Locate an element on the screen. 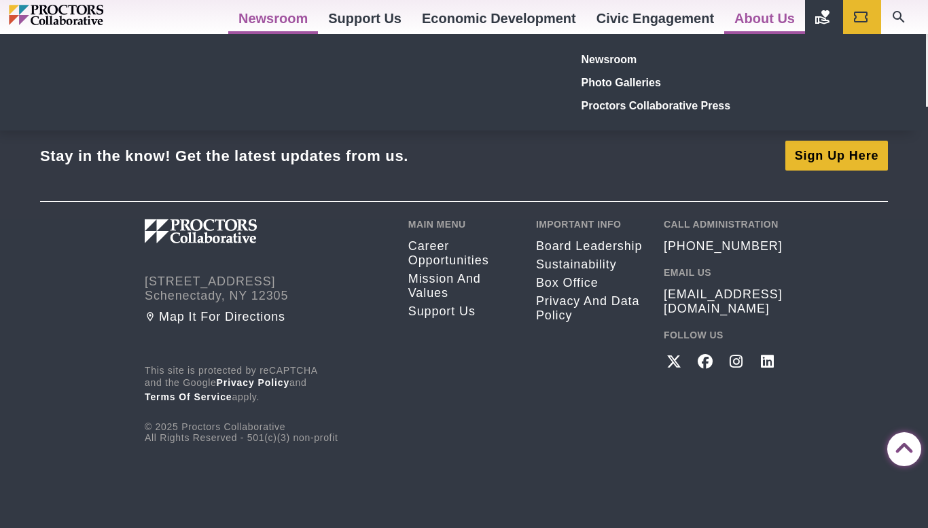  p: This site is protected by reCAPTCHA and the Google and apply. is located at coordinates (266, 385).